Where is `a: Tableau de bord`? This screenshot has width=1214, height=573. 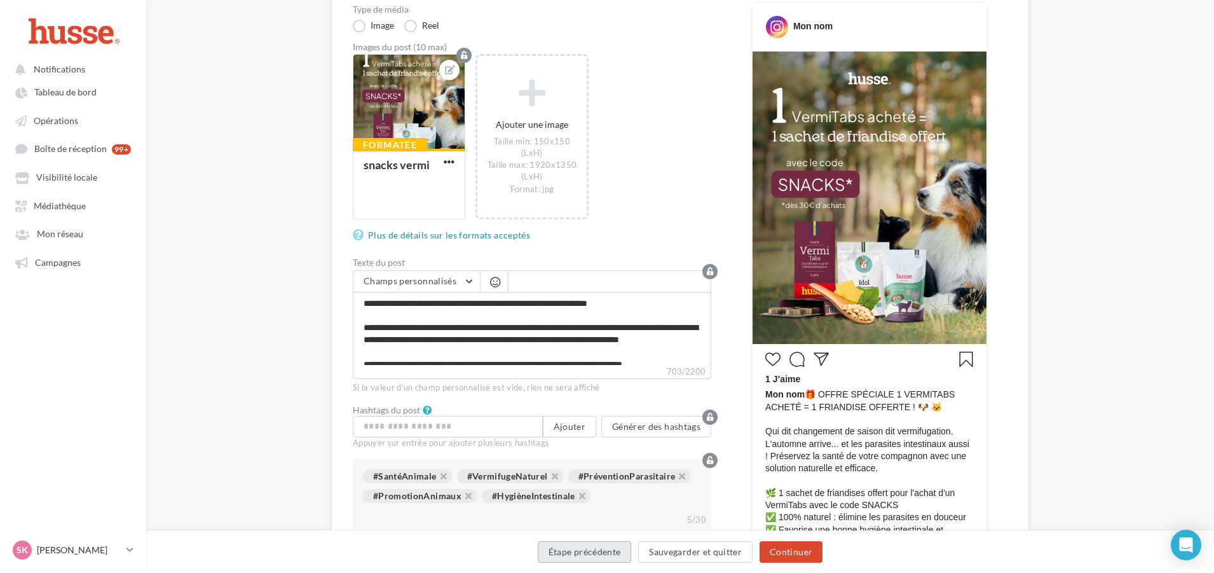 a: Tableau de bord is located at coordinates (73, 92).